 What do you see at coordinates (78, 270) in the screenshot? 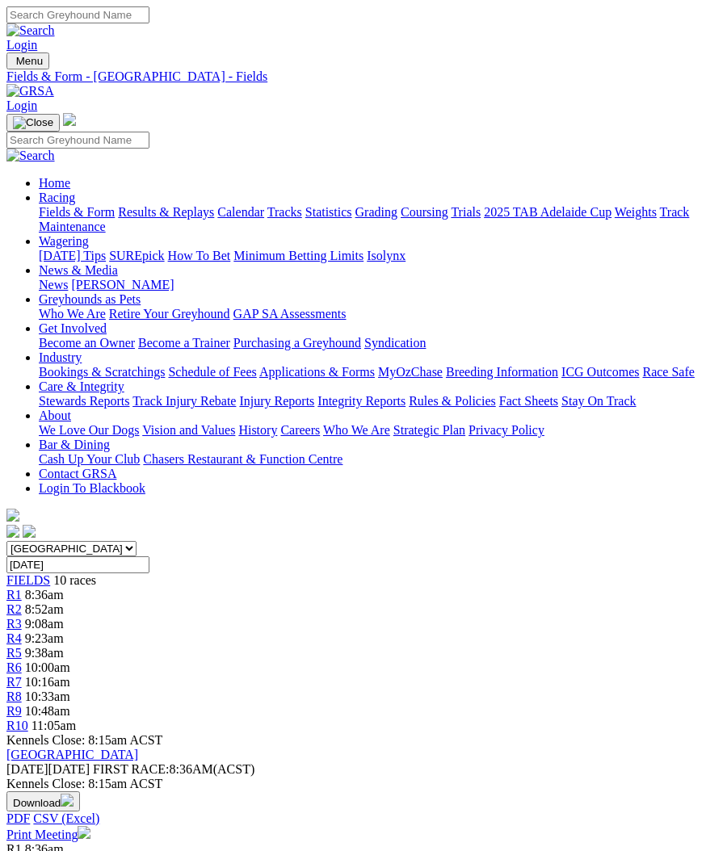
I see `a: News & Media` at bounding box center [78, 270].